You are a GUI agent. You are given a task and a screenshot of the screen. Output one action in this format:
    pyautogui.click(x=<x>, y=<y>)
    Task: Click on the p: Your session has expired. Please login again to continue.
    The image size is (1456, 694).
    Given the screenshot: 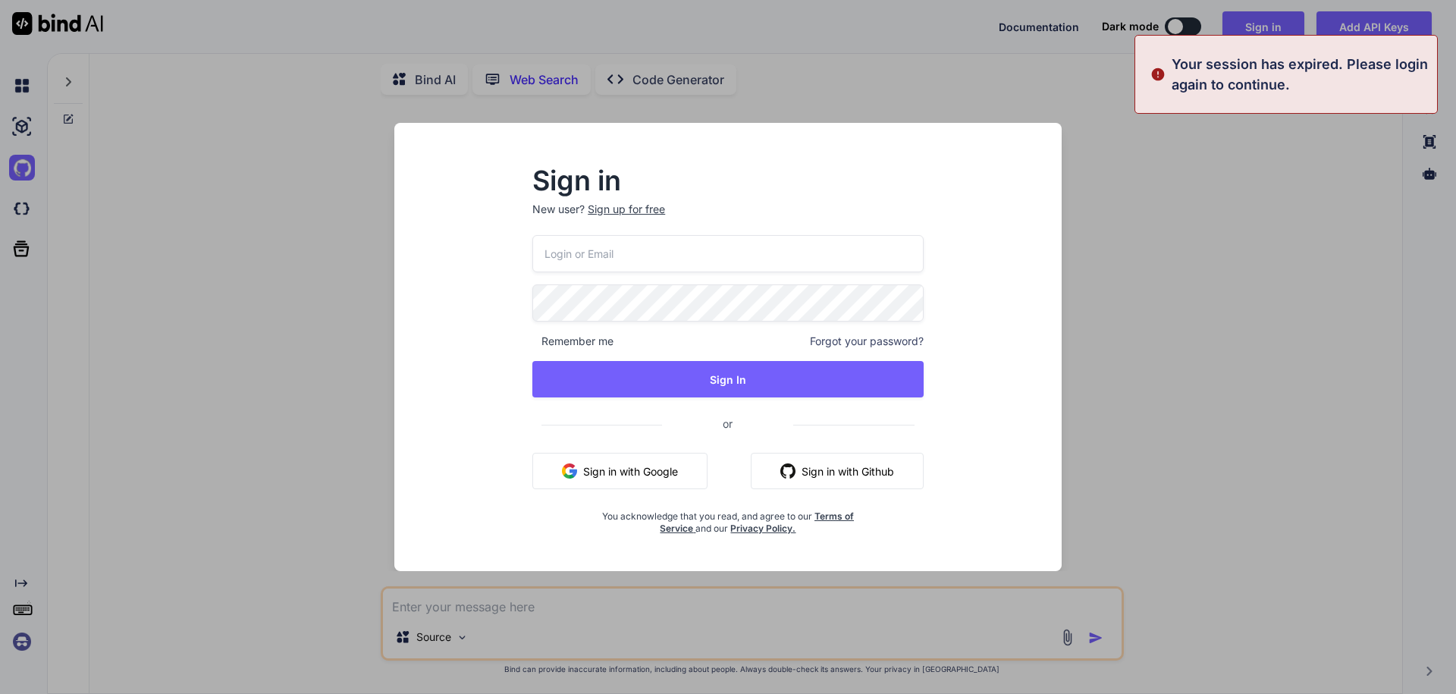 What is the action you would take?
    pyautogui.click(x=1300, y=74)
    